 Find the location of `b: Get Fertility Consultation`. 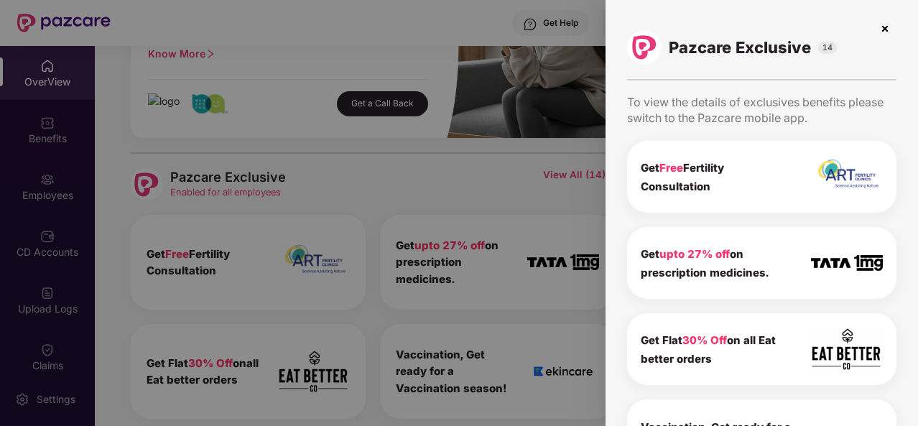

b: Get Fertility Consultation is located at coordinates (683, 177).